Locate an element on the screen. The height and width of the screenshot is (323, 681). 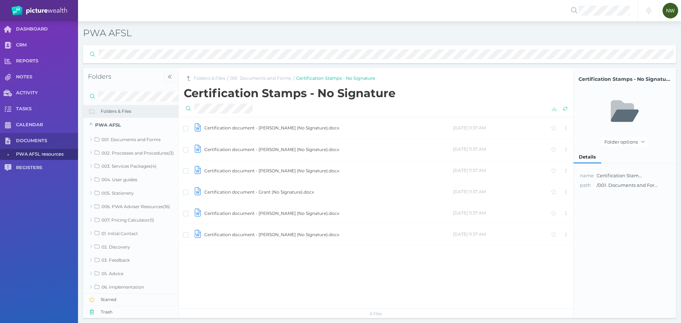
h2: Certification Stamps - No Signature is located at coordinates (377, 93).